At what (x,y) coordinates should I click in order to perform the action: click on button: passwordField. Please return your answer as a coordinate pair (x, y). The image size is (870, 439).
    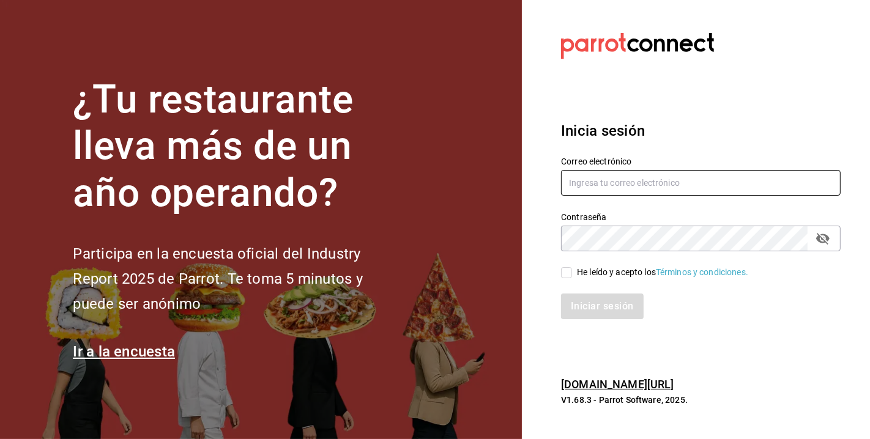
    Looking at the image, I should click on (823, 239).